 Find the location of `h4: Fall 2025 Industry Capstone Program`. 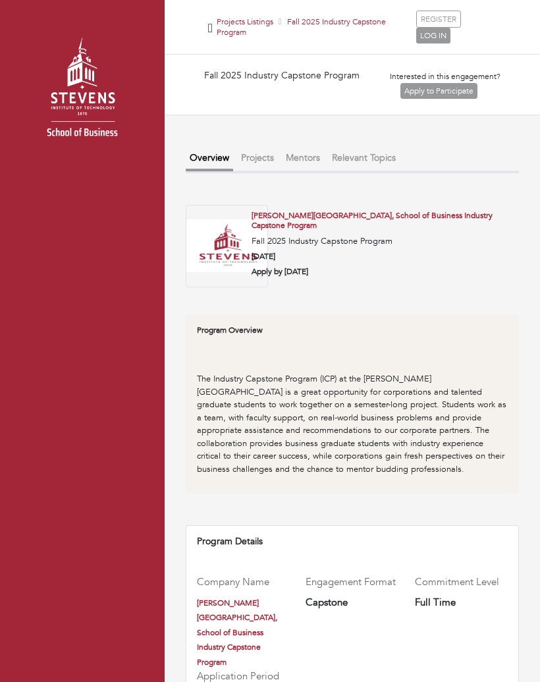

h4: Fall 2025 Industry Capstone Program is located at coordinates (282, 82).